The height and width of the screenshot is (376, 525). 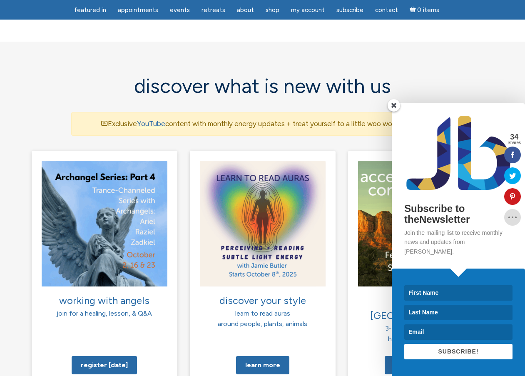 What do you see at coordinates (458, 214) in the screenshot?
I see `h2: Subscribe to theNewsletter` at bounding box center [458, 214].